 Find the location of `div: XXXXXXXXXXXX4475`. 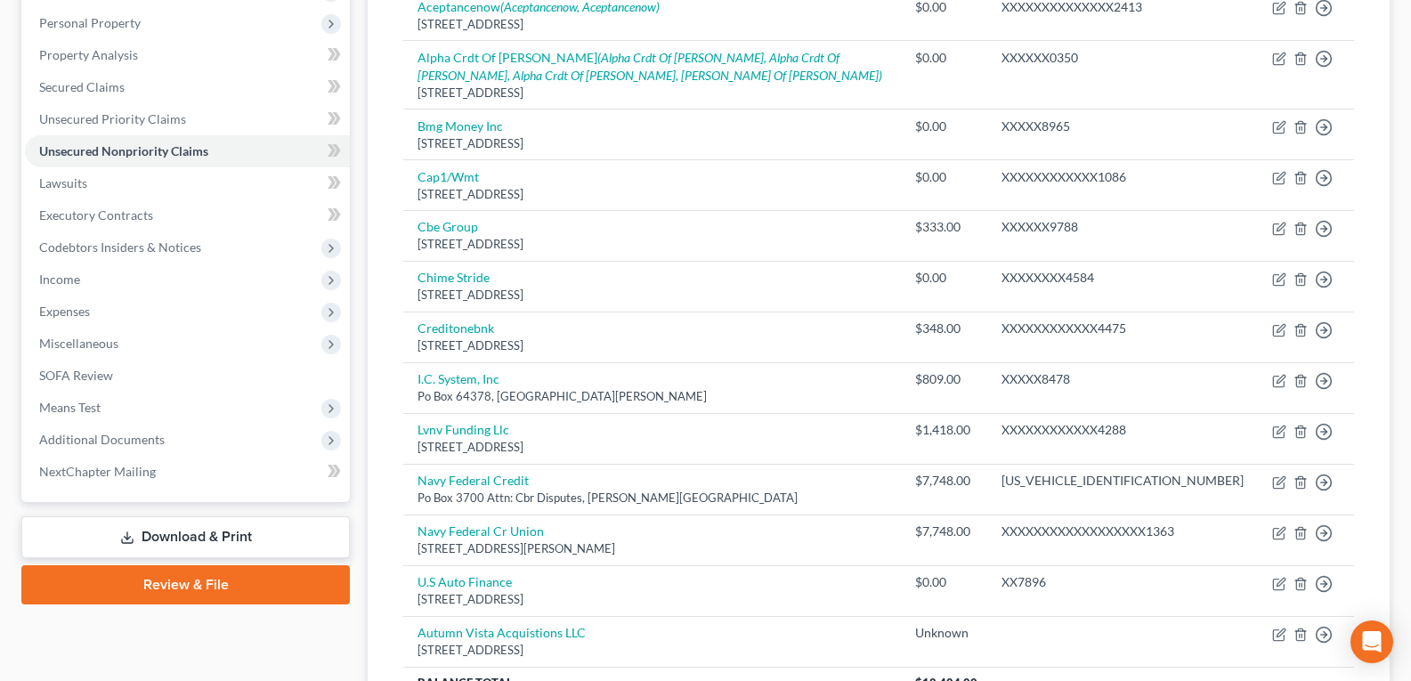

div: XXXXXXXXXXXX4475 is located at coordinates (1122, 328).